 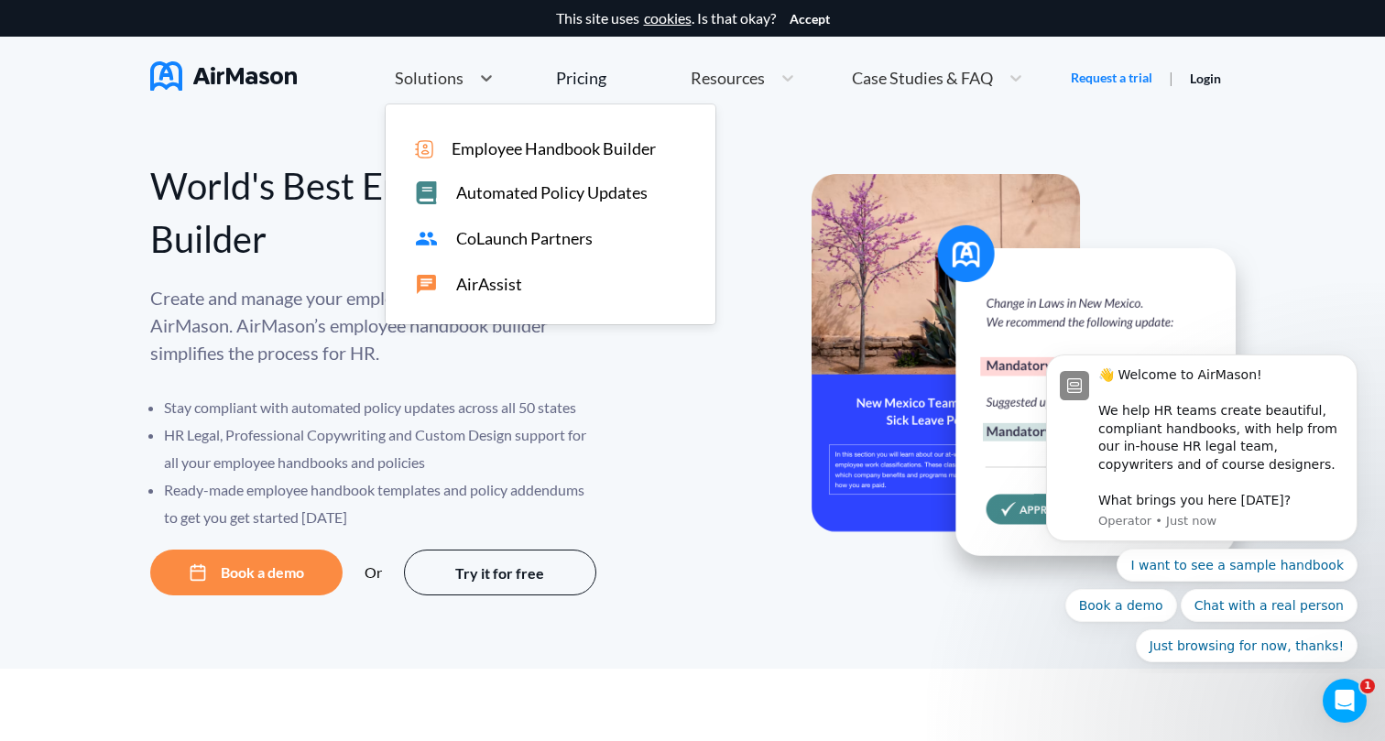 I want to click on a: Login, so click(x=1205, y=78).